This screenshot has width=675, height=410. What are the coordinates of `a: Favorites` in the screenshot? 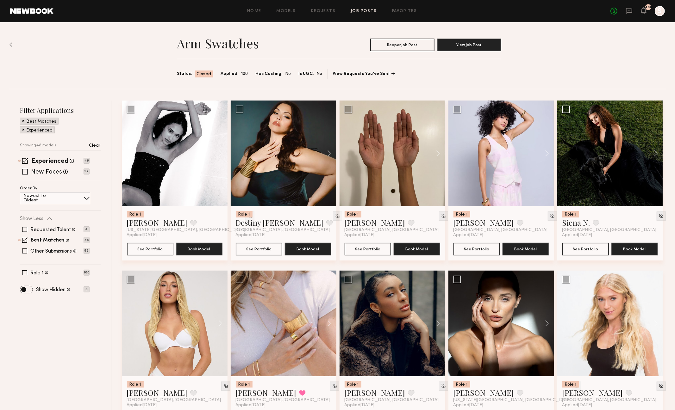 It's located at (404, 11).